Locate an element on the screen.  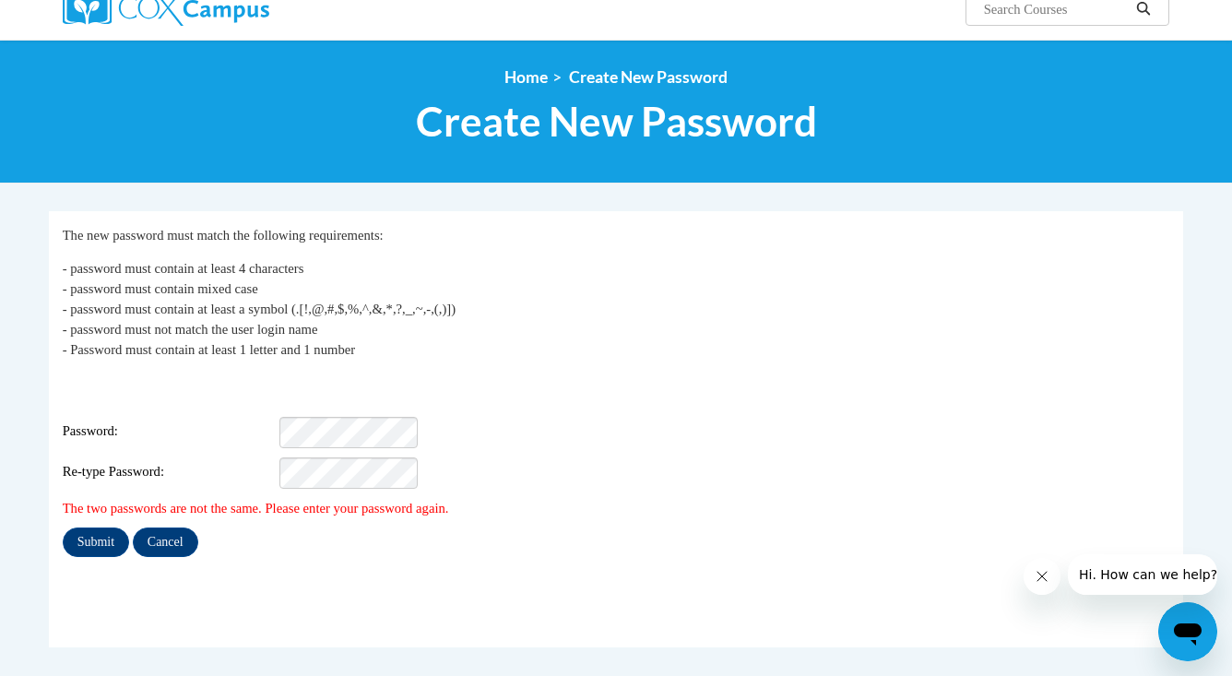
span: The two passwords are not the same. Please enter your password again. is located at coordinates (255, 508).